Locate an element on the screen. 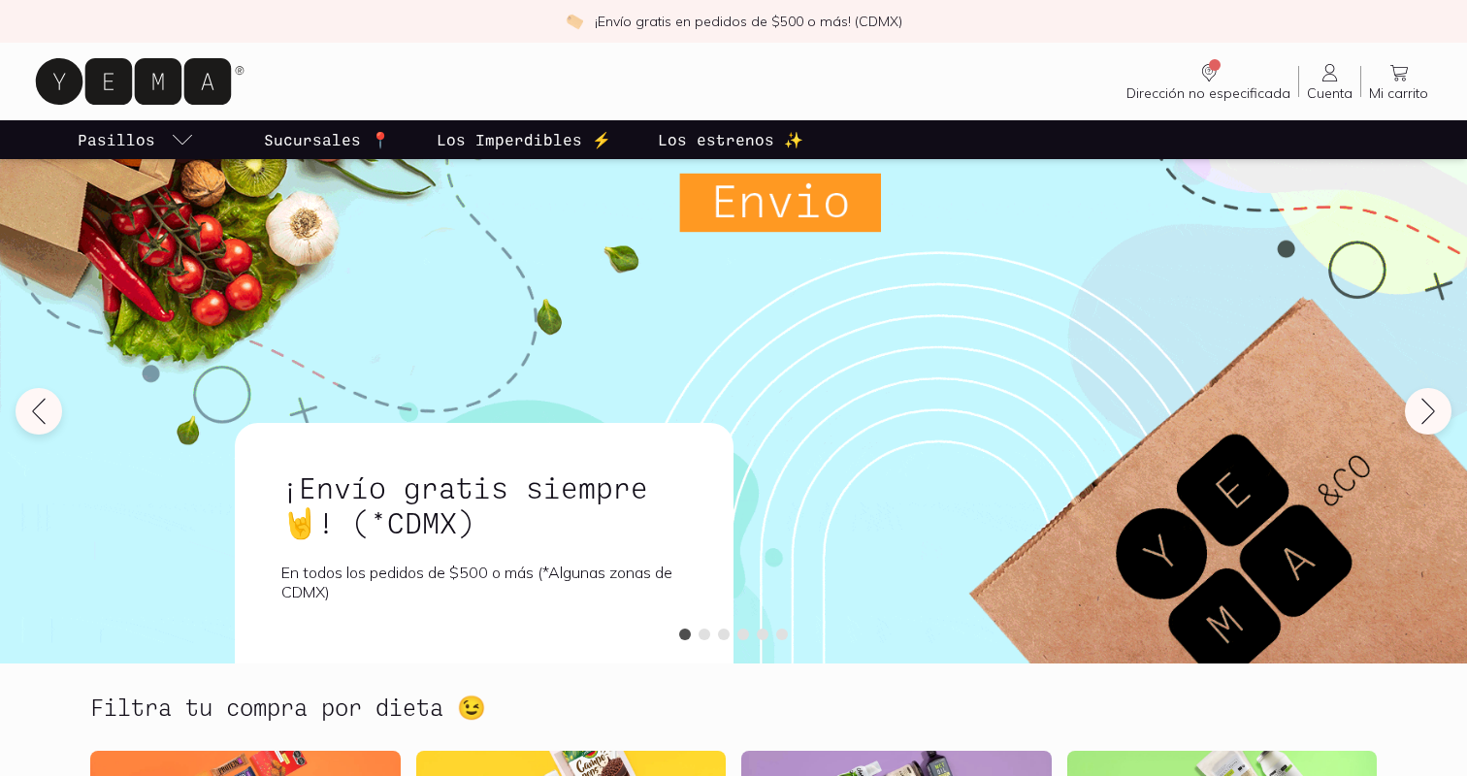  a: pasillo-todos-link is located at coordinates (136, 140).